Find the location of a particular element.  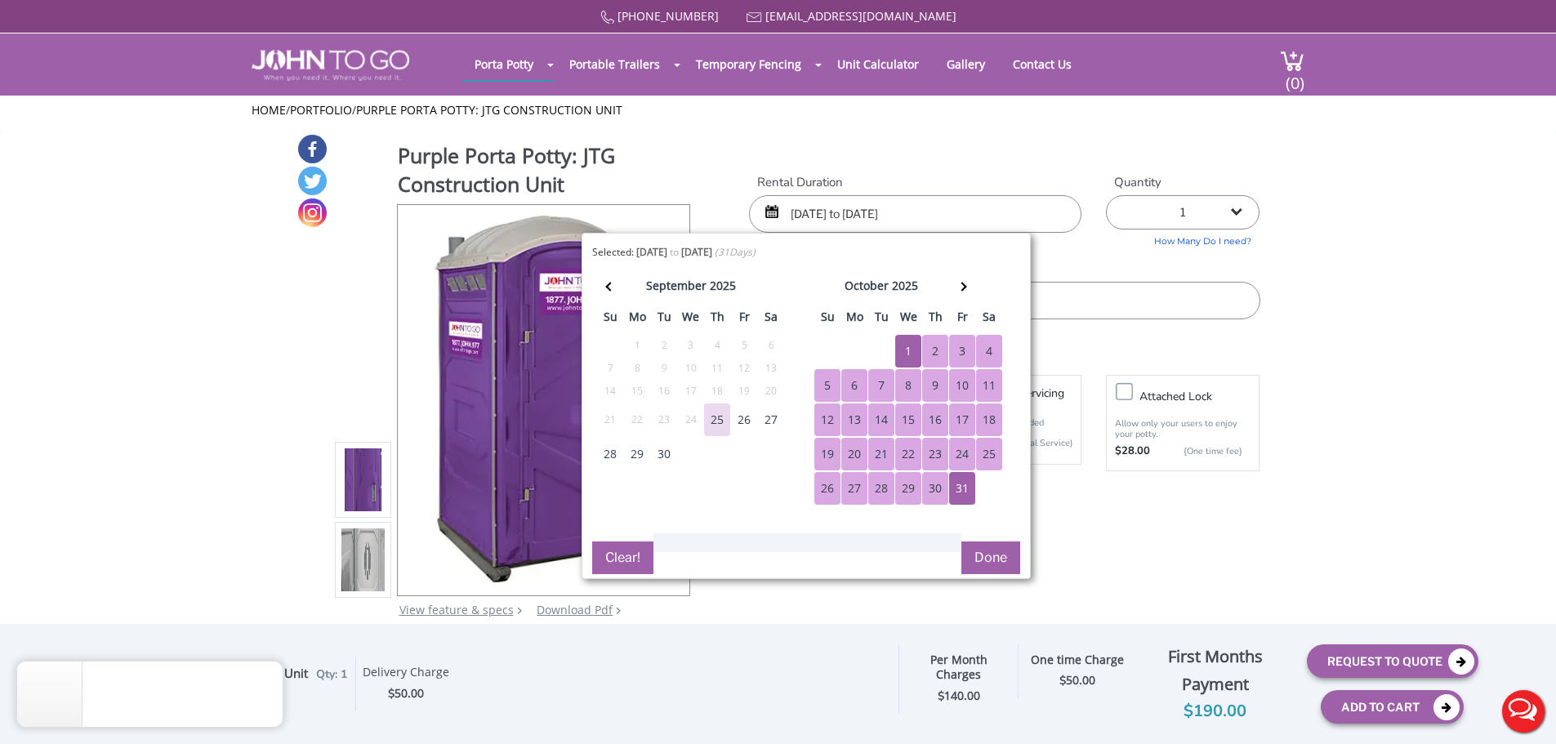

span: 50.00 is located at coordinates (409, 692).